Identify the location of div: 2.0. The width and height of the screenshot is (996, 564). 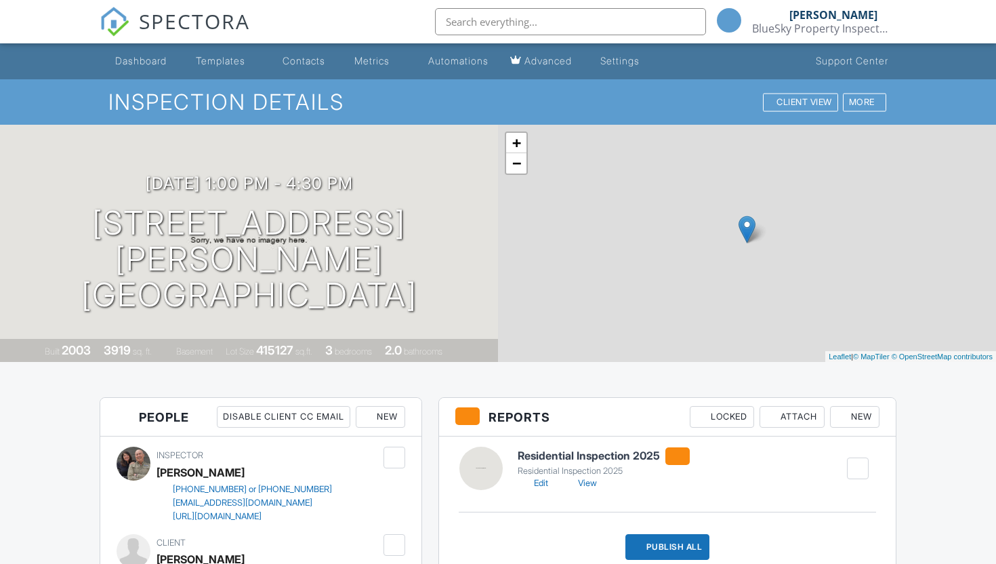
(393, 350).